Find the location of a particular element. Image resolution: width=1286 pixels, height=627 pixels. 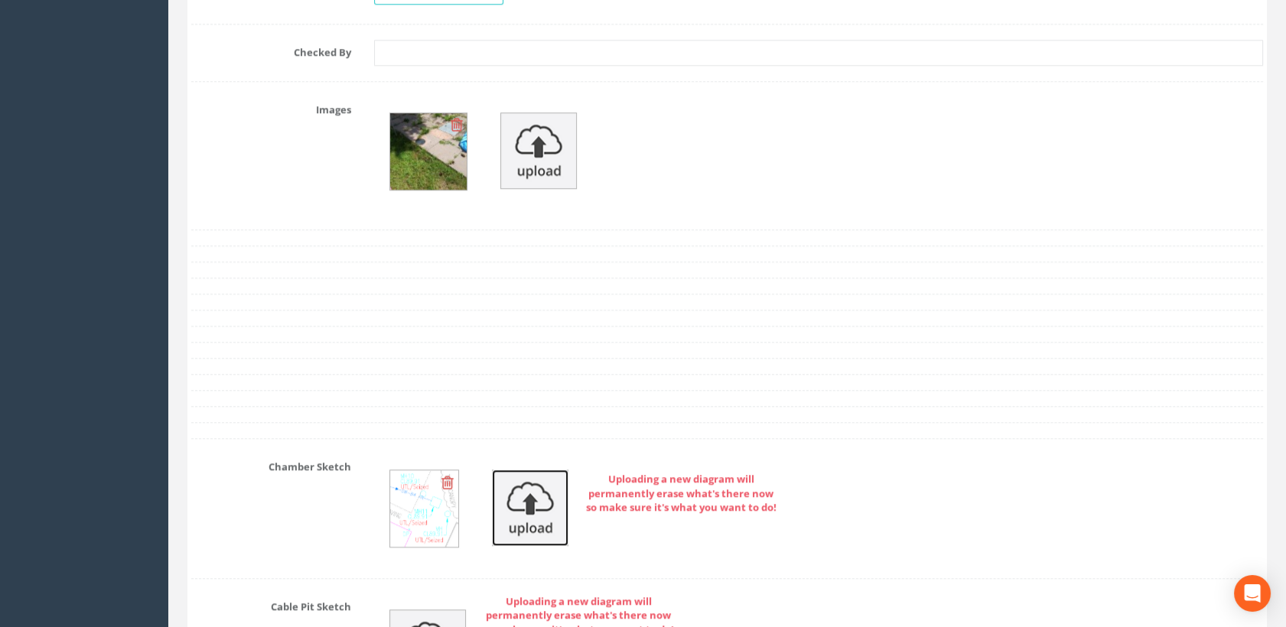

strong: Uploading a new diagram will permanently erase what's there now so make sure it's what you want t... is located at coordinates (681, 493).